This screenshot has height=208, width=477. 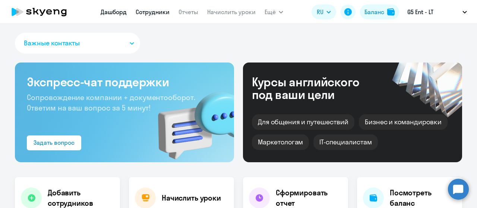 I want to click on span: Ещё, so click(x=270, y=12).